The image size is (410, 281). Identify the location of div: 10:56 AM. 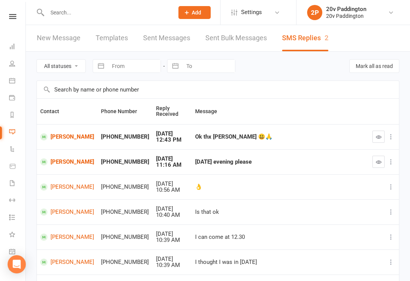
(172, 190).